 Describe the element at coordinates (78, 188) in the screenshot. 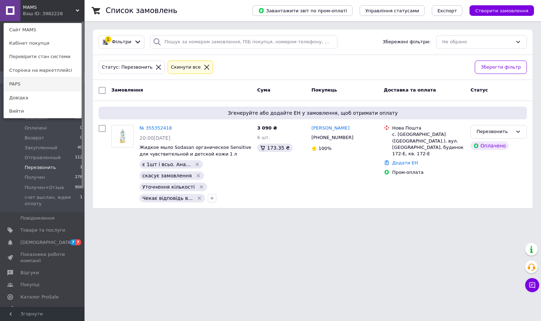

I see `span: 906` at that location.